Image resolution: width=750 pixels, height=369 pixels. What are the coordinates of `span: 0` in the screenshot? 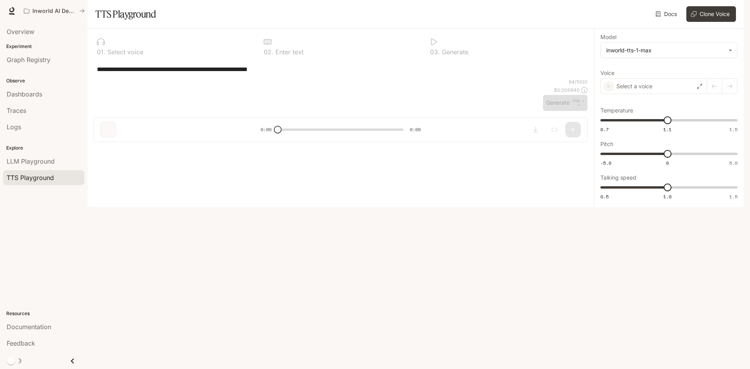 It's located at (667, 163).